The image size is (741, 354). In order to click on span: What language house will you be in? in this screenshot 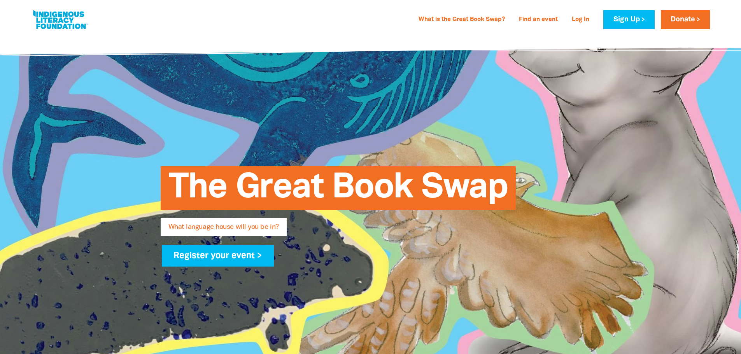, I will do `click(224, 230)`.